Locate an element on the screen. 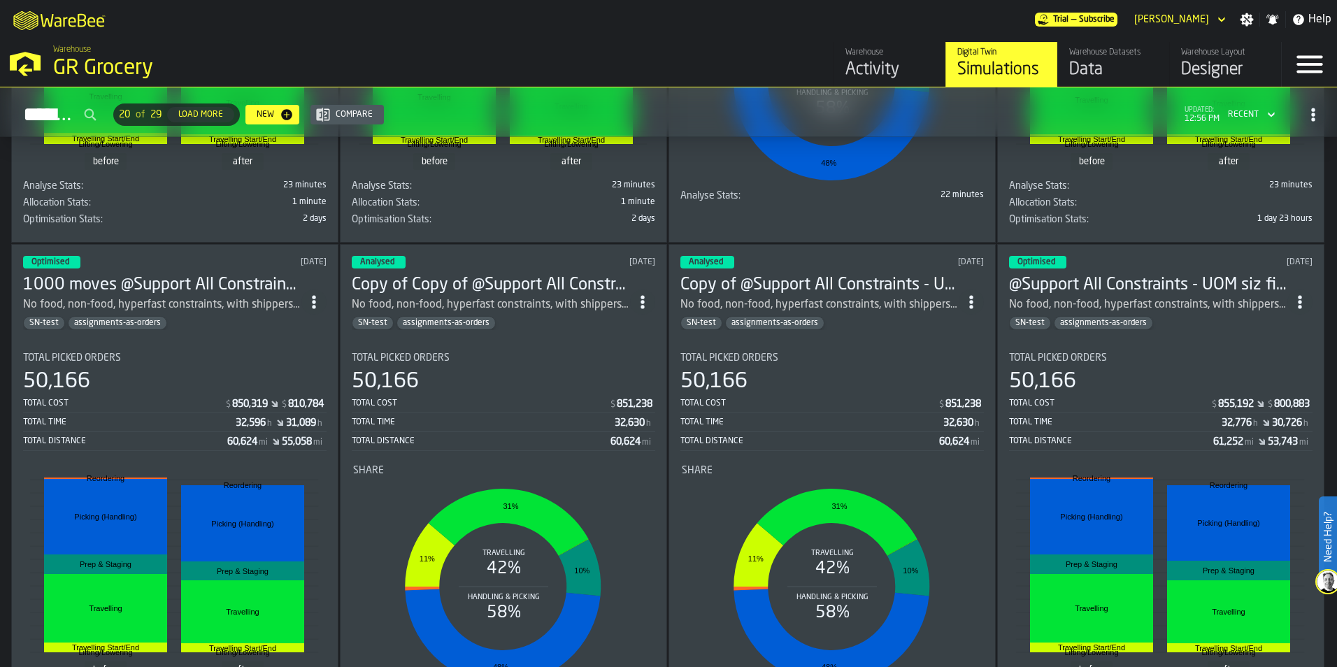 Image resolution: width=1337 pixels, height=667 pixels. span: 12:56 PM is located at coordinates (1202, 119).